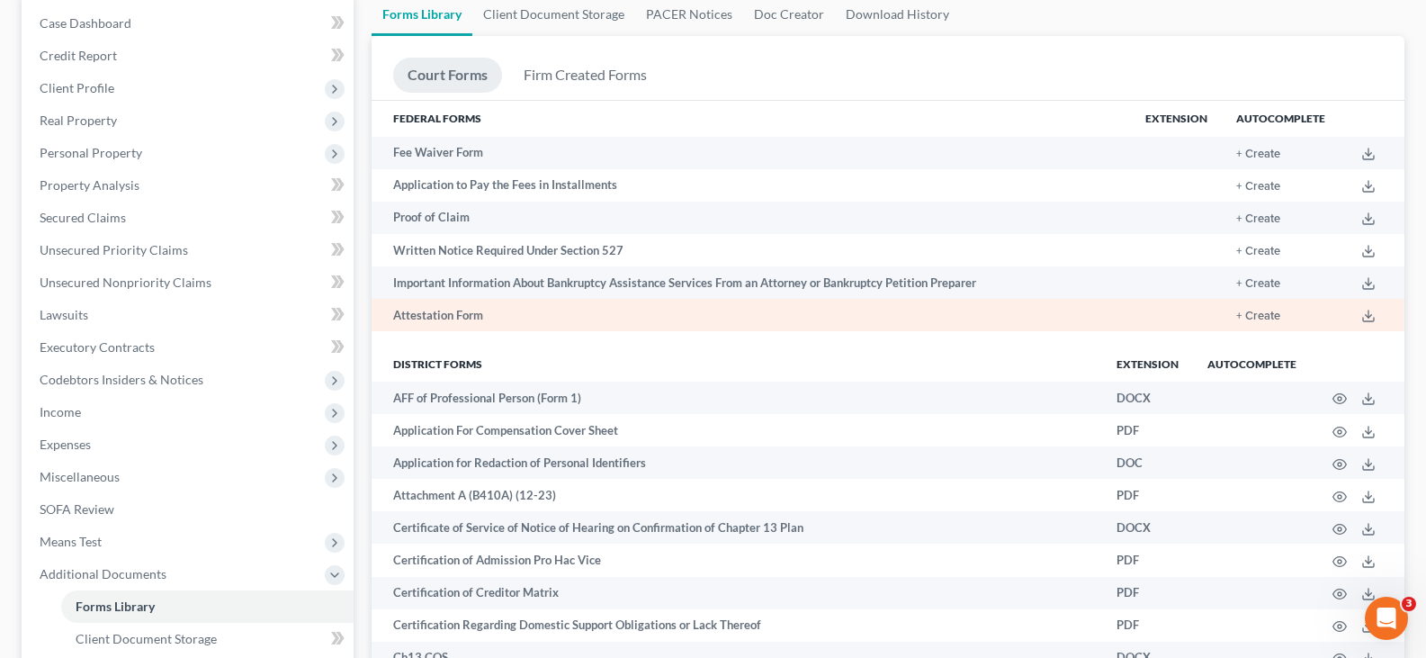  What do you see at coordinates (189, 509) in the screenshot?
I see `a: SOFA Review` at bounding box center [189, 509].